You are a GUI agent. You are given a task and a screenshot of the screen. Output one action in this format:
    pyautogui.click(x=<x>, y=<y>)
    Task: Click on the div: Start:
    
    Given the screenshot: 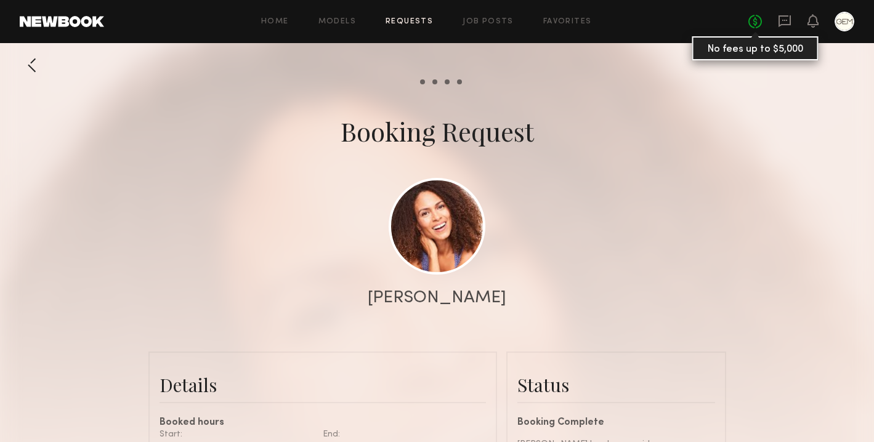 What is the action you would take?
    pyautogui.click(x=236, y=434)
    